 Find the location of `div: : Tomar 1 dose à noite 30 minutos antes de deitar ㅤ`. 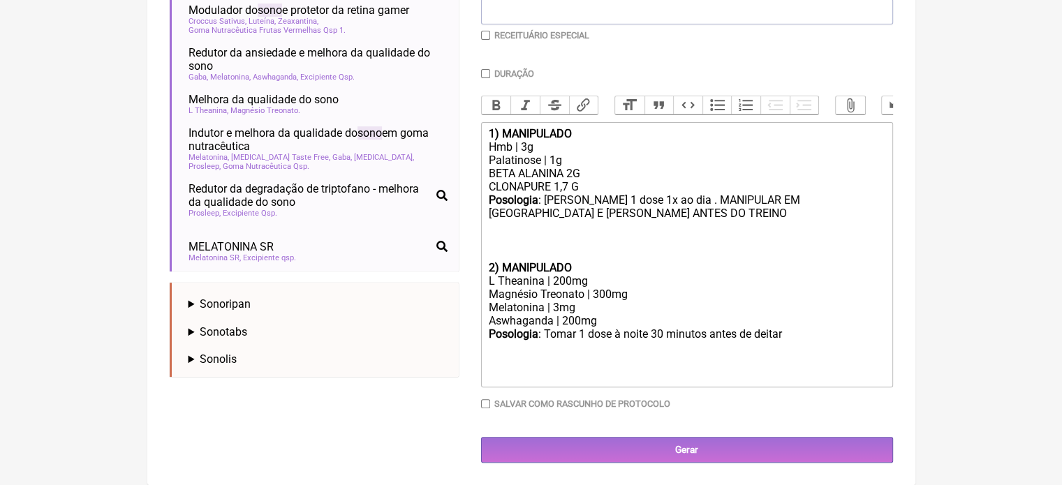

div: : Tomar 1 dose à noite 30 minutos antes de deitar ㅤ is located at coordinates (687, 342).